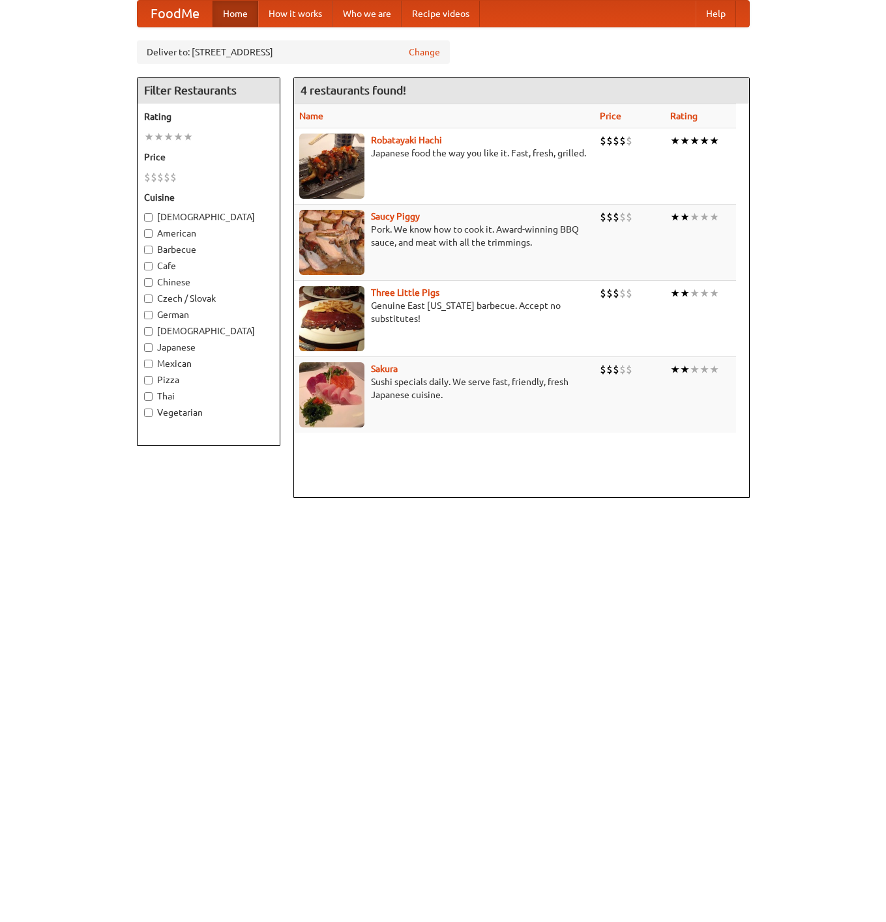  What do you see at coordinates (406, 140) in the screenshot?
I see `a: Robatayaki Hachi` at bounding box center [406, 140].